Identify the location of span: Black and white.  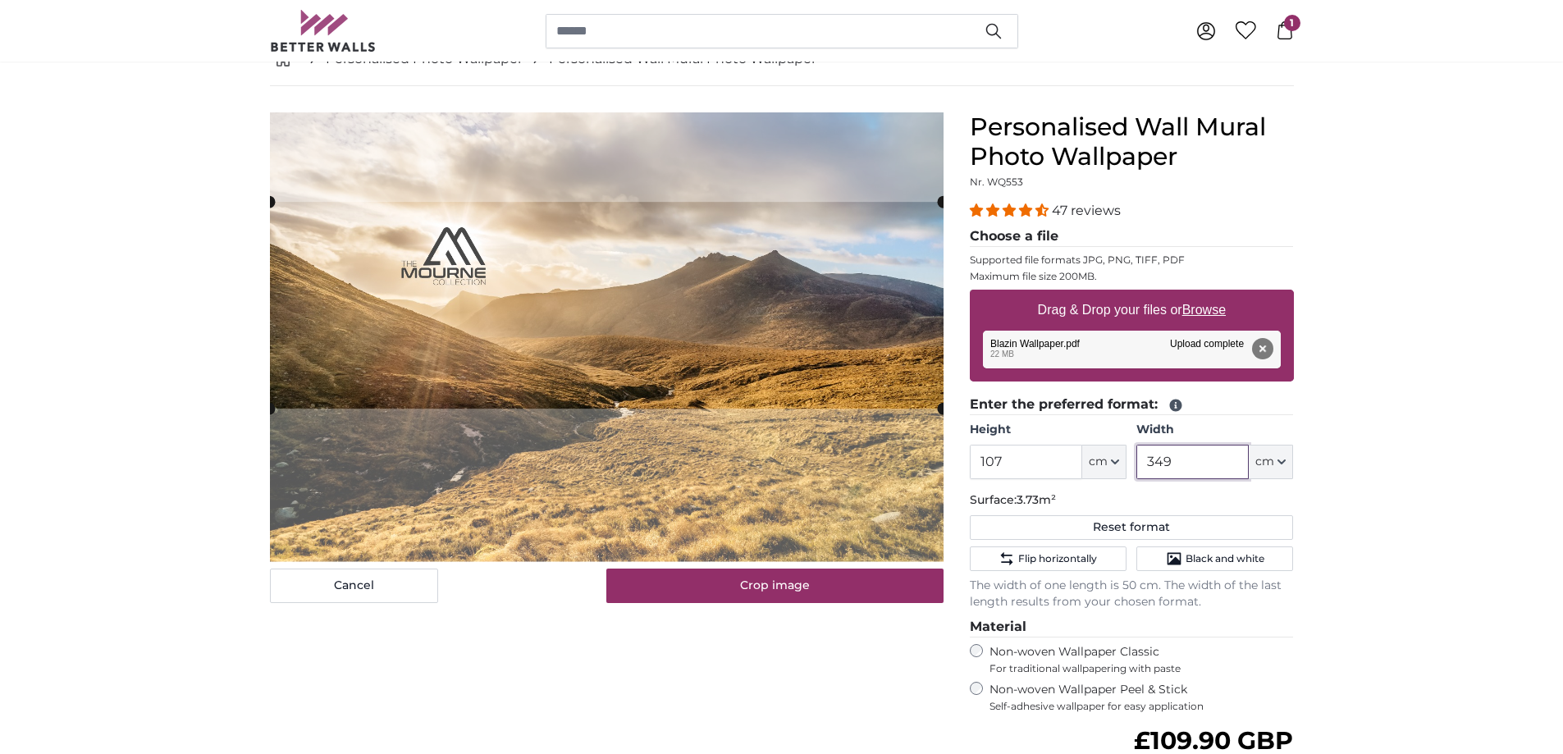
(1225, 559).